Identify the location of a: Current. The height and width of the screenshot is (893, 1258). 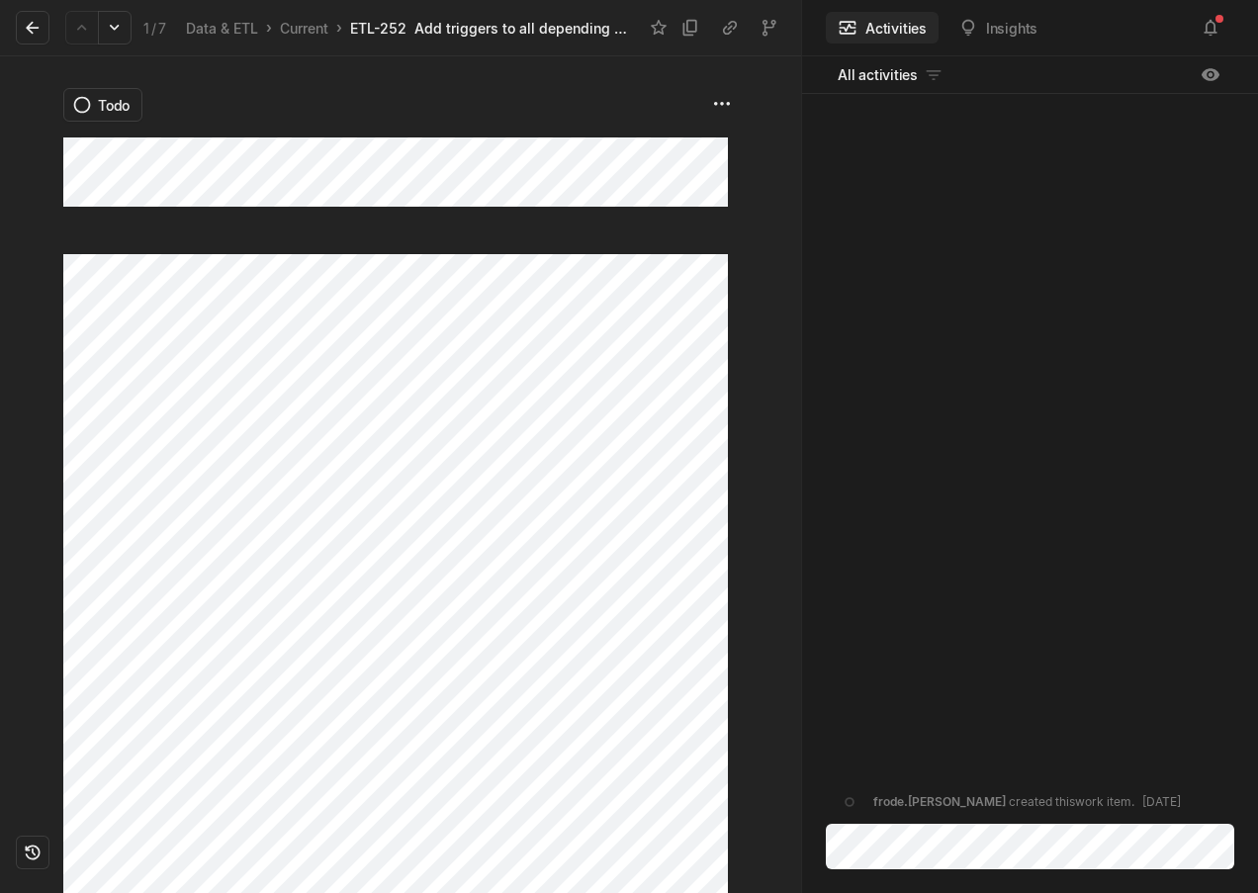
(304, 28).